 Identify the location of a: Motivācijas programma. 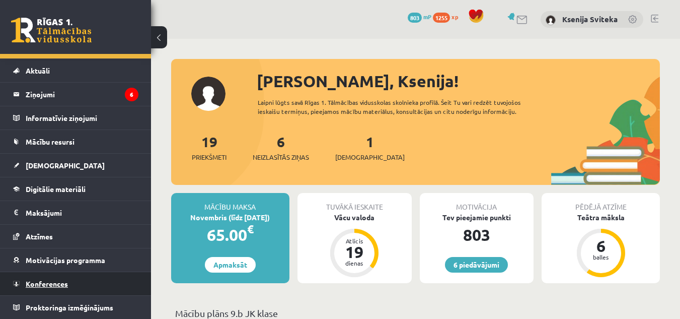
(76, 260).